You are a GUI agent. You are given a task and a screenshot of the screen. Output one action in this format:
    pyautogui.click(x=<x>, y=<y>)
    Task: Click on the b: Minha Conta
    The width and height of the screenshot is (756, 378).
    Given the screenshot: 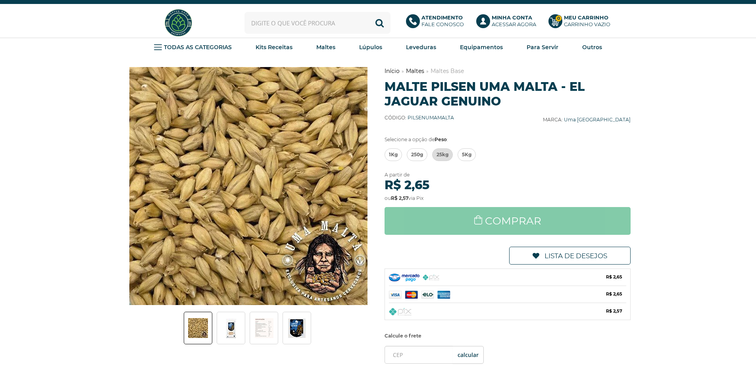 What is the action you would take?
    pyautogui.click(x=512, y=17)
    